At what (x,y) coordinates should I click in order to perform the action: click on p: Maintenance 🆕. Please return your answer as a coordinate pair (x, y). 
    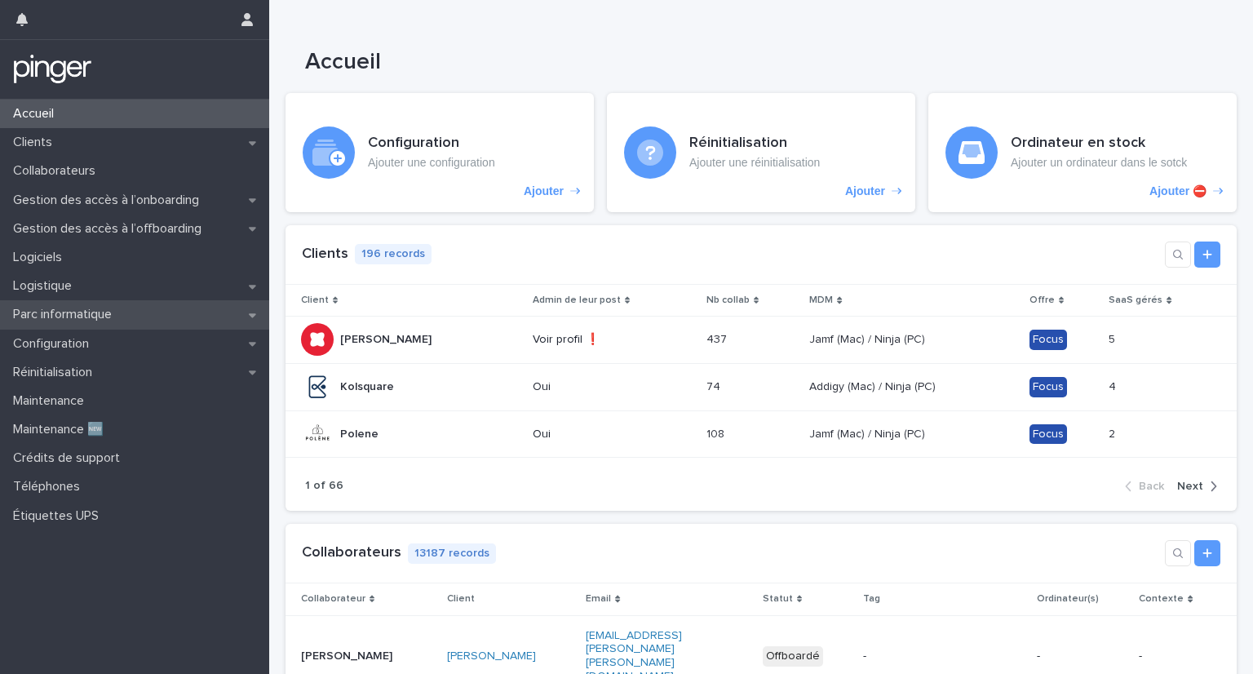
    Looking at the image, I should click on (61, 429).